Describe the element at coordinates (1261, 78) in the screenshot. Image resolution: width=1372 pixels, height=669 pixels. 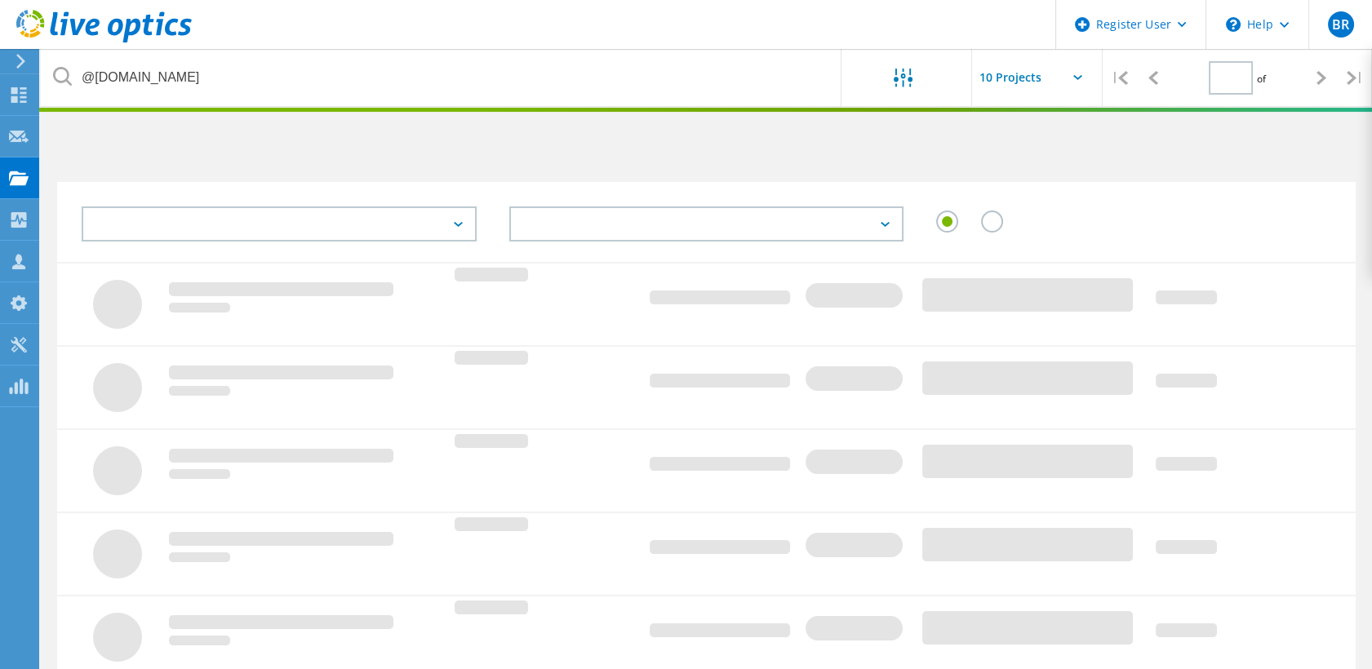
I see `span: of` at that location.